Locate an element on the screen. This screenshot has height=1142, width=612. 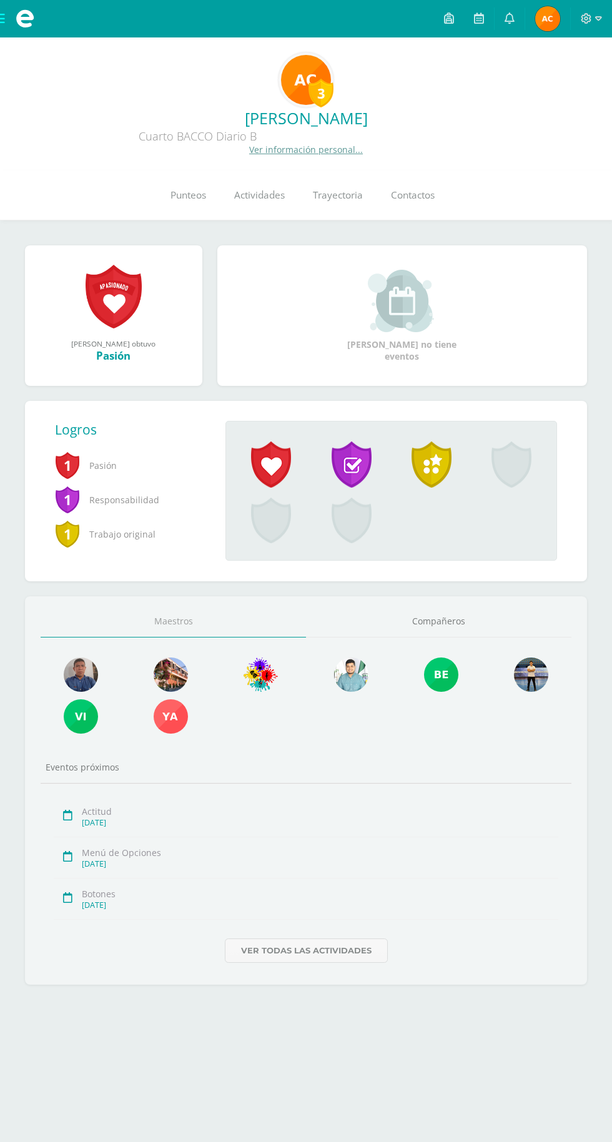
span: Responsabilidad is located at coordinates (130, 499).